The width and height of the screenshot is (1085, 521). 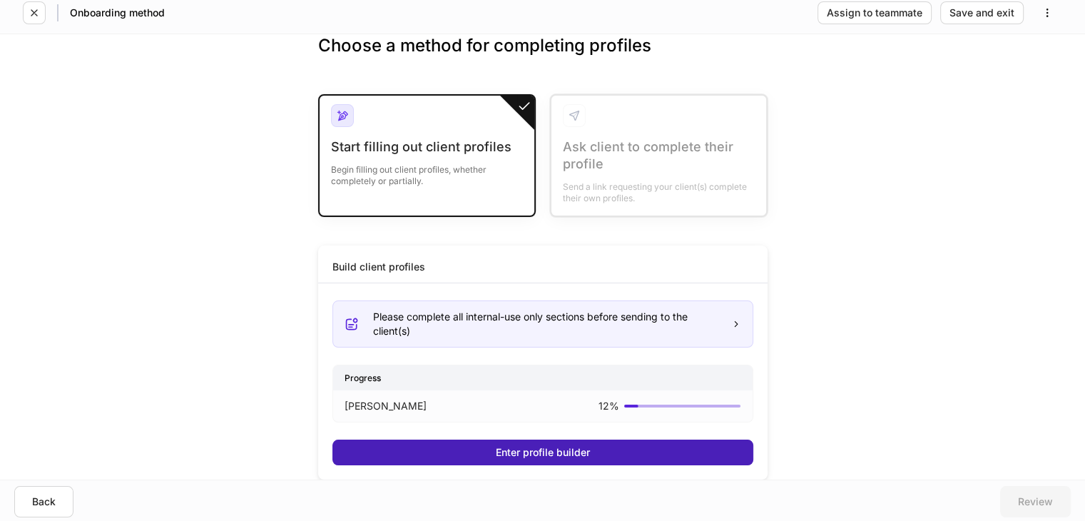 What do you see at coordinates (875, 13) in the screenshot?
I see `div: Assign to teammate` at bounding box center [875, 13].